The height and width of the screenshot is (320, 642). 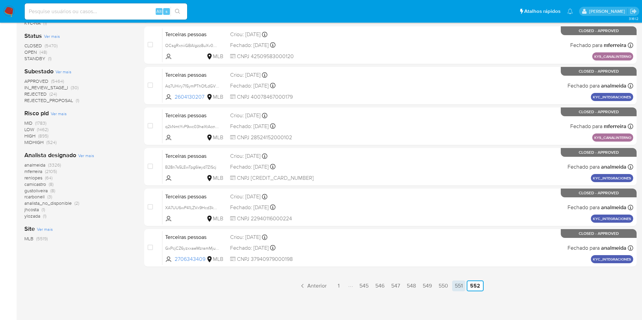 What do you see at coordinates (106, 12) in the screenshot?
I see `input: Pesquise usuários ou casos...` at bounding box center [106, 12].